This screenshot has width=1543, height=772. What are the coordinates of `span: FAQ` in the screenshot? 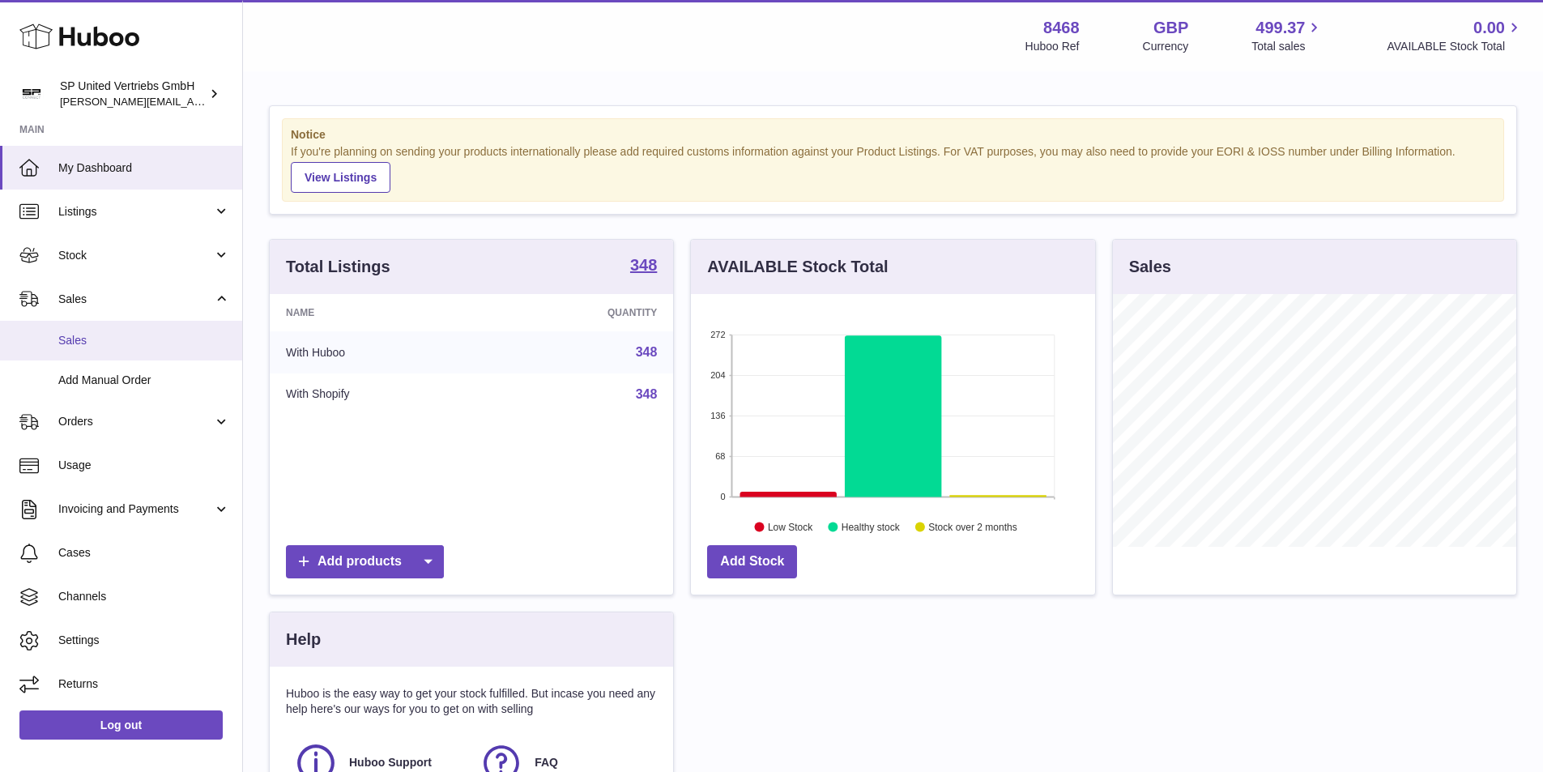 It's located at (546, 762).